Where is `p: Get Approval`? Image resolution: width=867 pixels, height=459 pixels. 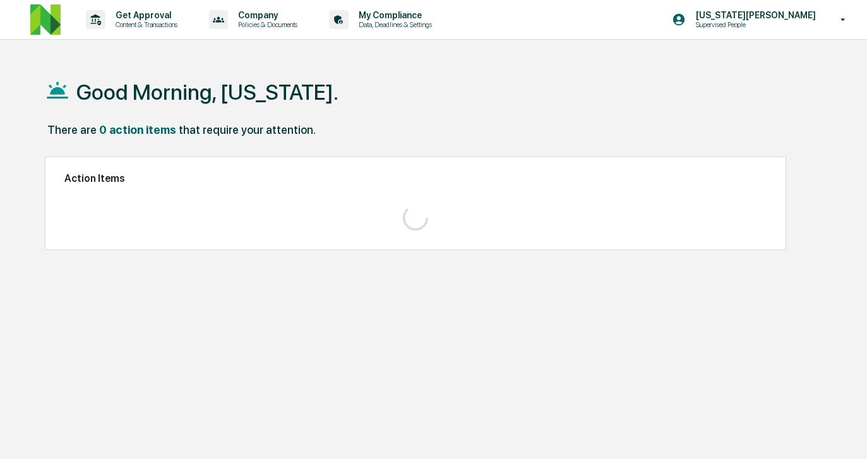
p: Get Approval is located at coordinates (145, 15).